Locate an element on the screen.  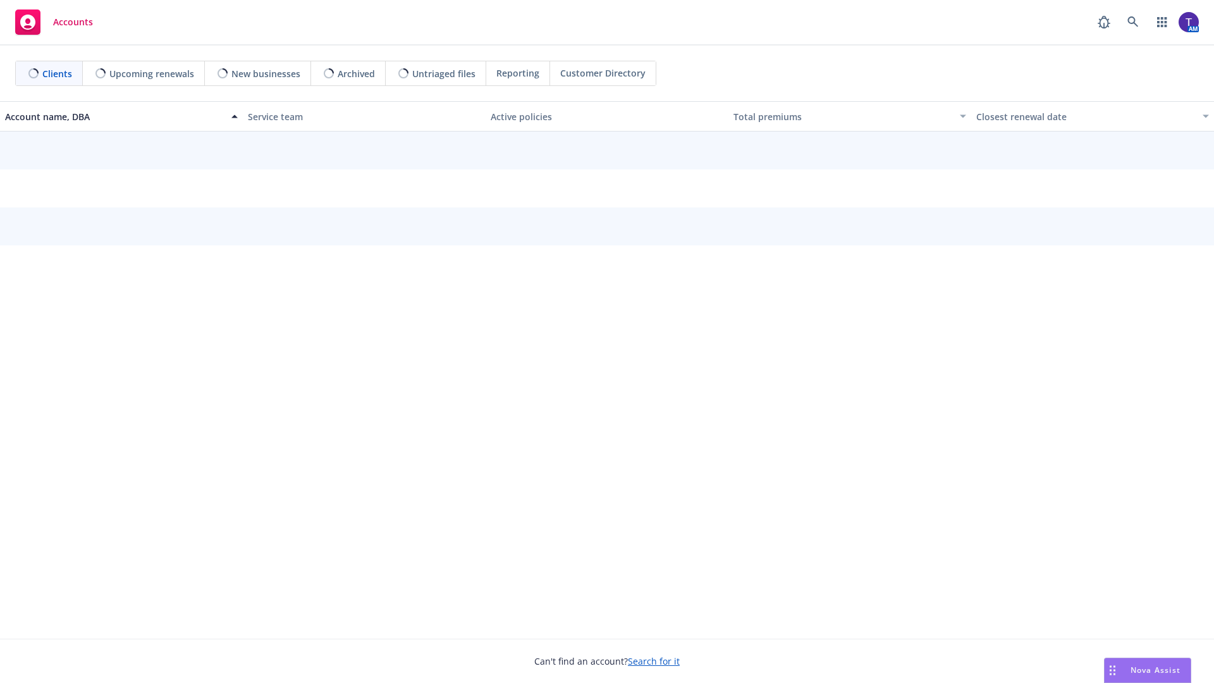
a: Accounts is located at coordinates (54, 22).